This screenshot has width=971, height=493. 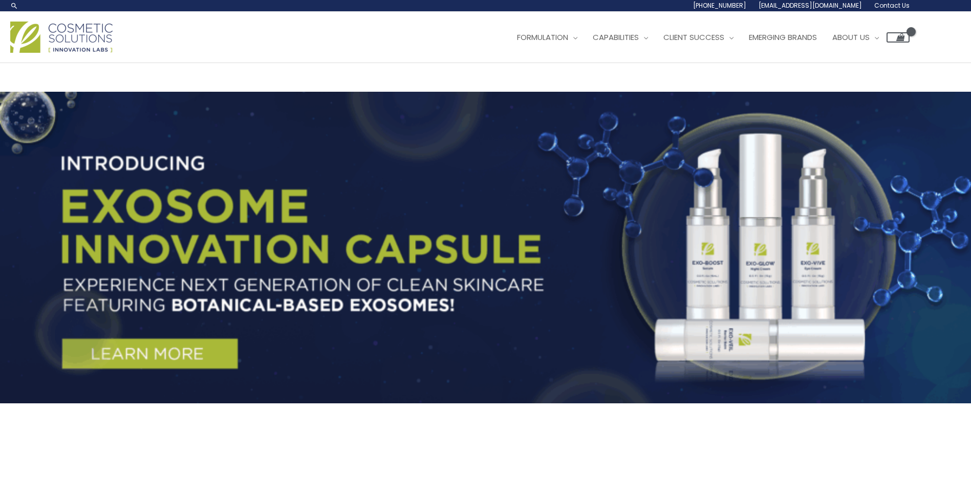 I want to click on span: Client Success, so click(x=694, y=37).